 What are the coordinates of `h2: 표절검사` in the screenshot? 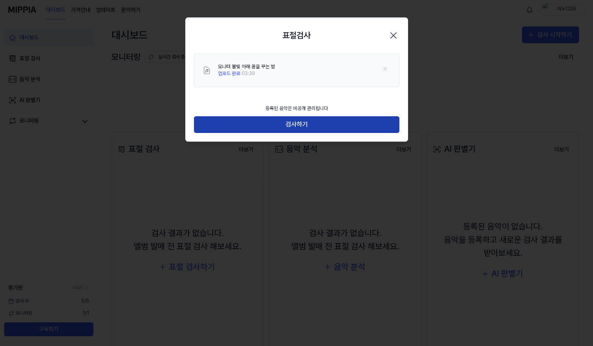 It's located at (297, 36).